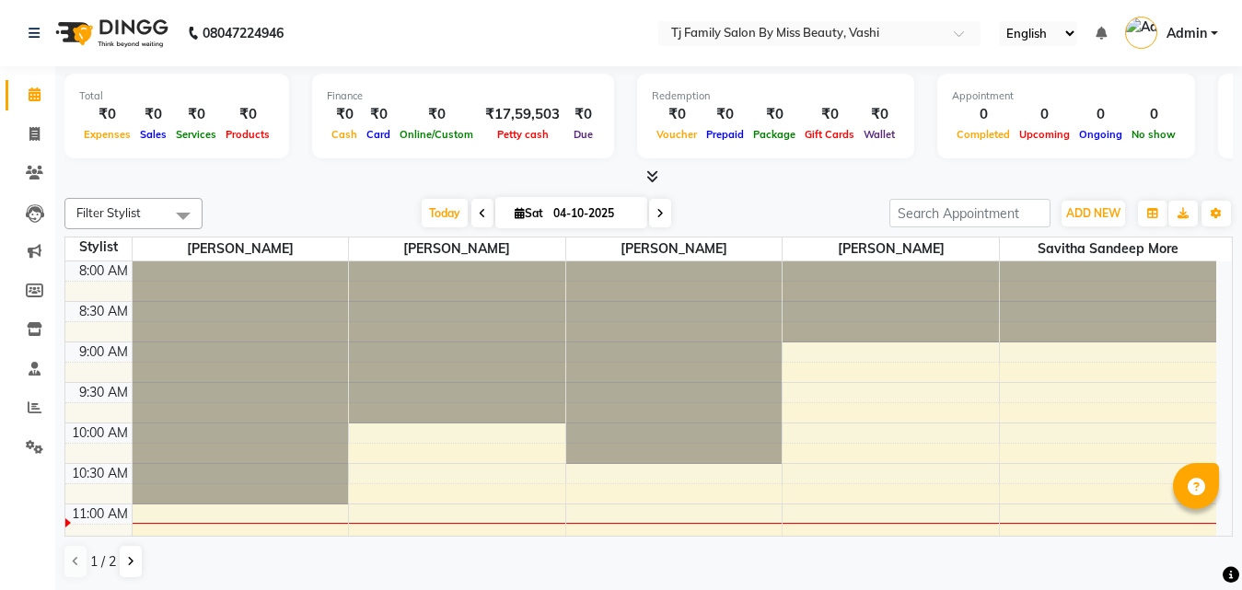 This screenshot has width=1242, height=590. I want to click on span: Petty cash, so click(523, 134).